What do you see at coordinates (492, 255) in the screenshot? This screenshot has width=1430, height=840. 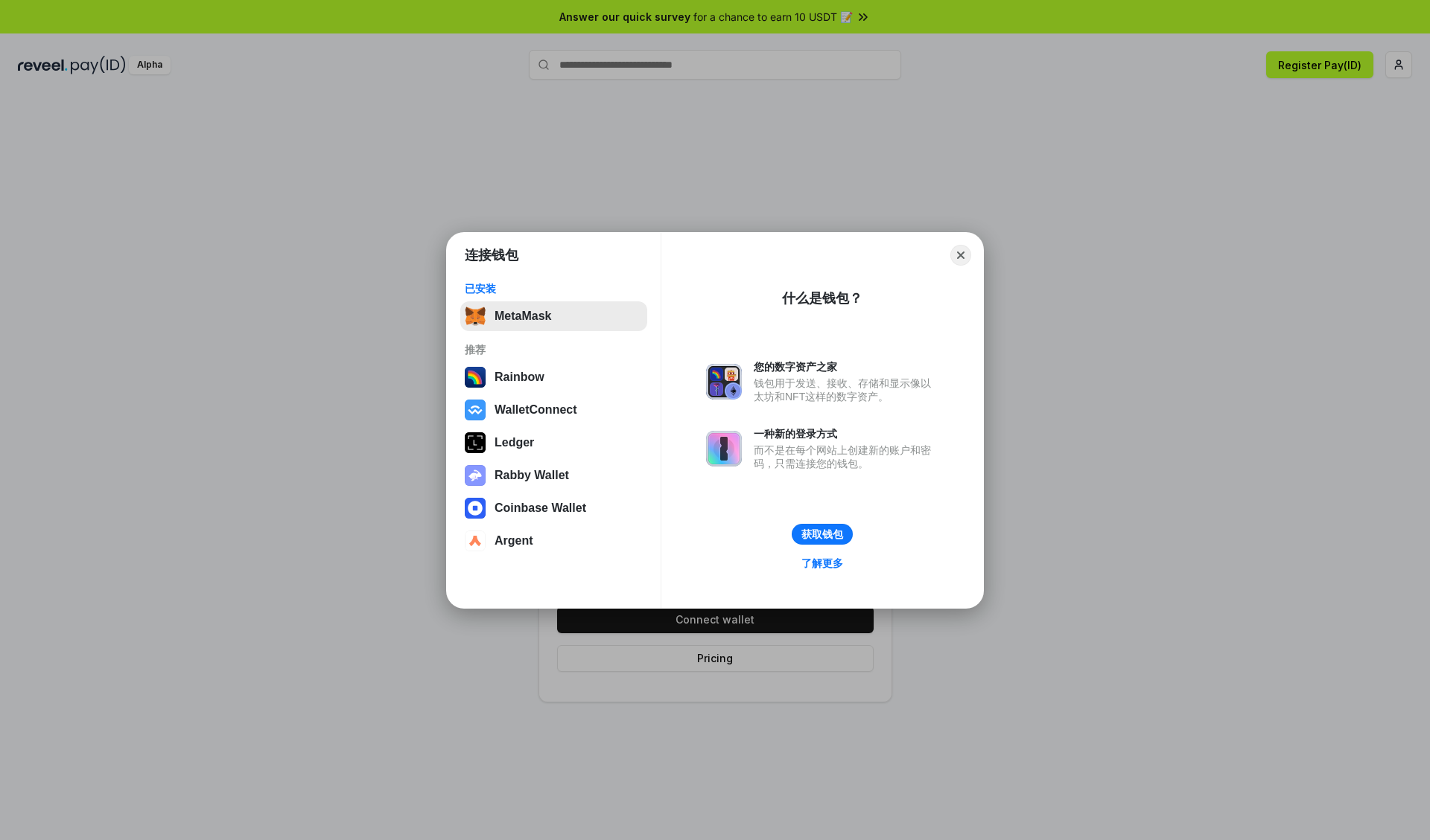 I see `h1: 连接钱包` at bounding box center [492, 255].